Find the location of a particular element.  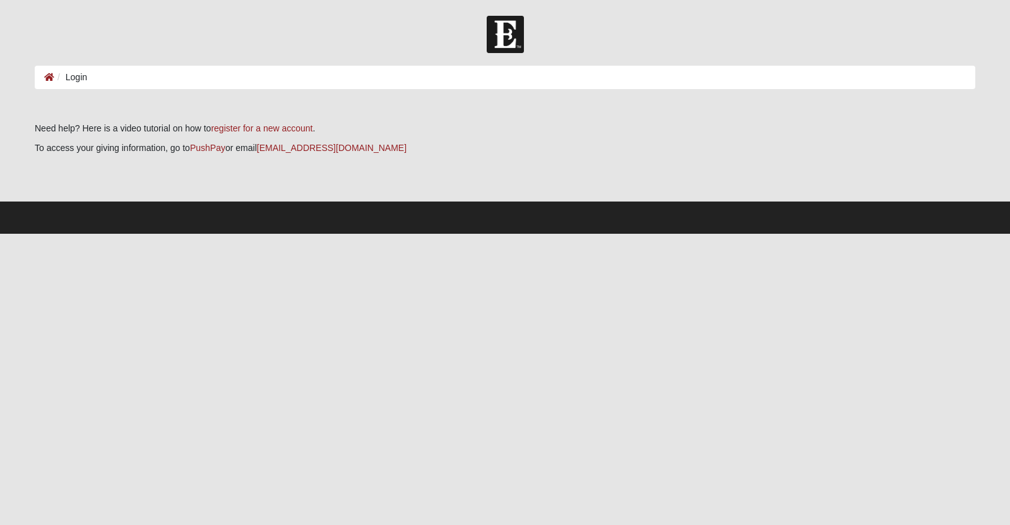

a: PushPay is located at coordinates (208, 148).